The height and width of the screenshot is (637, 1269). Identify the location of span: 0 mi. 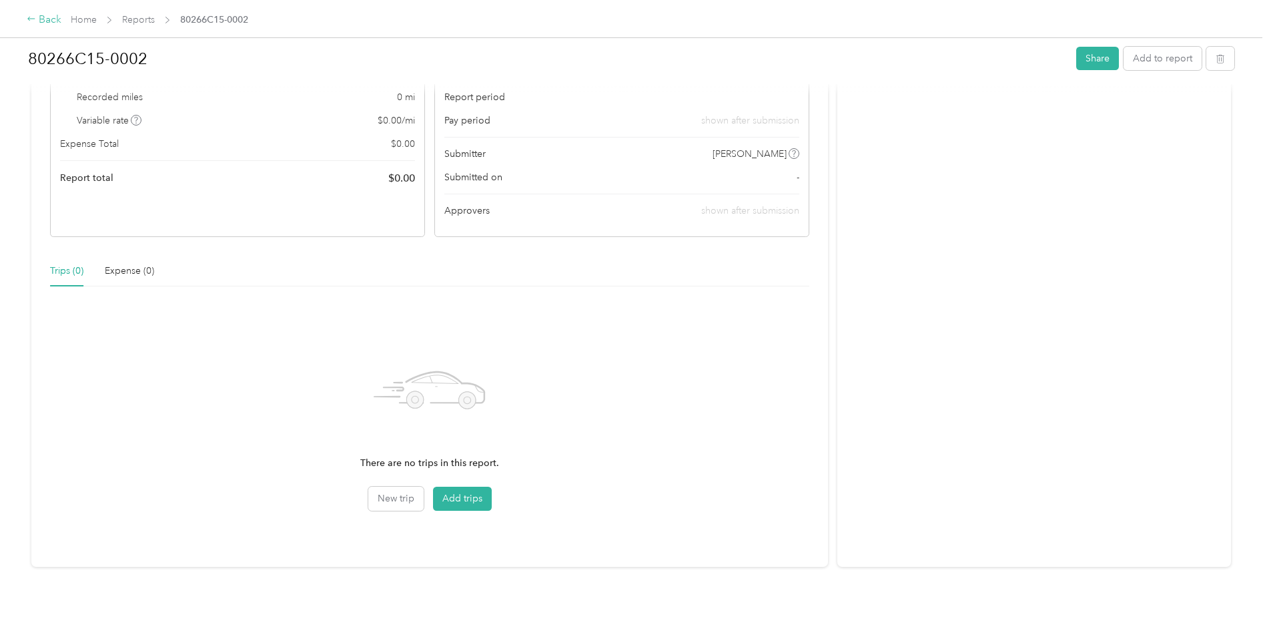
(406, 97).